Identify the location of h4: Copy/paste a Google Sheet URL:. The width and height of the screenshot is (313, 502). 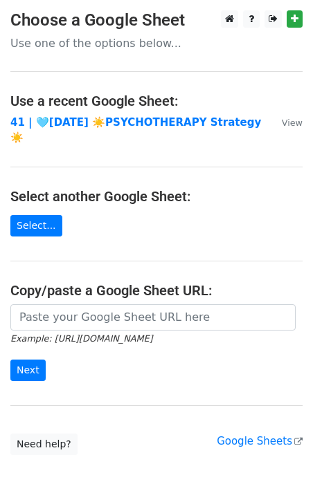
(156, 290).